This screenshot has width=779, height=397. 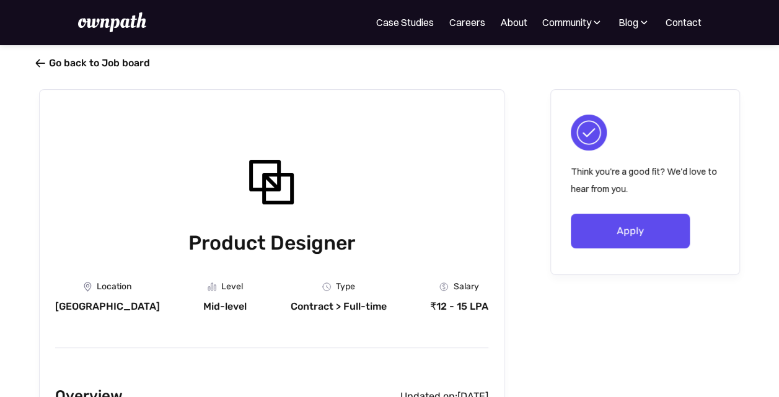 What do you see at coordinates (94, 63) in the screenshot?
I see `a: Go back to Job board` at bounding box center [94, 63].